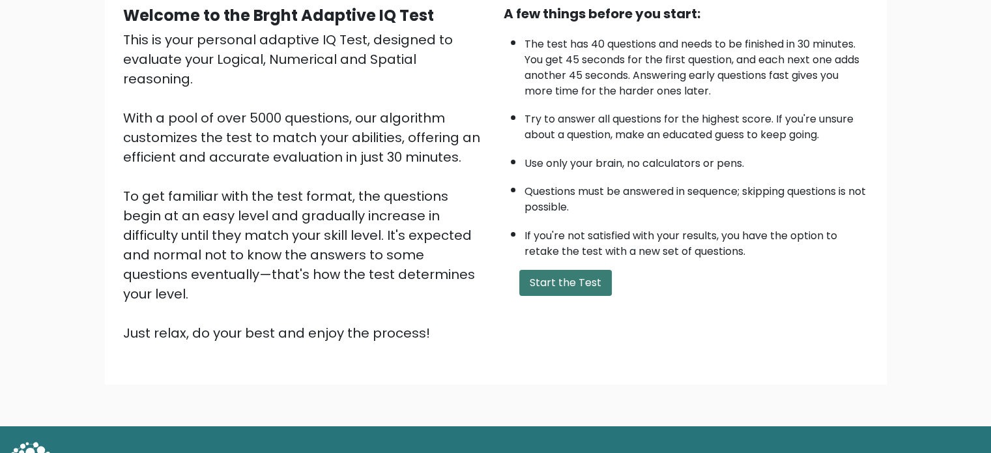 The image size is (991, 453). What do you see at coordinates (697, 124) in the screenshot?
I see `li: Try to answer all questions for the highest score. If you're unsure about a question, make an edu...` at bounding box center [697, 124].